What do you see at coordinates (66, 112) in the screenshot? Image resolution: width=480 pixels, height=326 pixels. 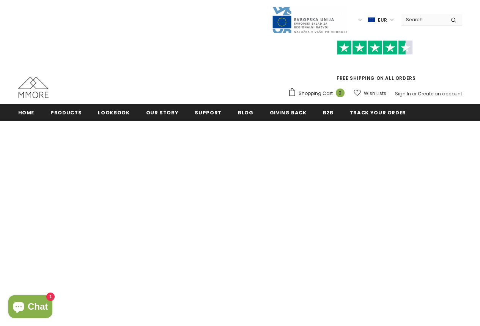 I see `span: Products` at bounding box center [66, 112].